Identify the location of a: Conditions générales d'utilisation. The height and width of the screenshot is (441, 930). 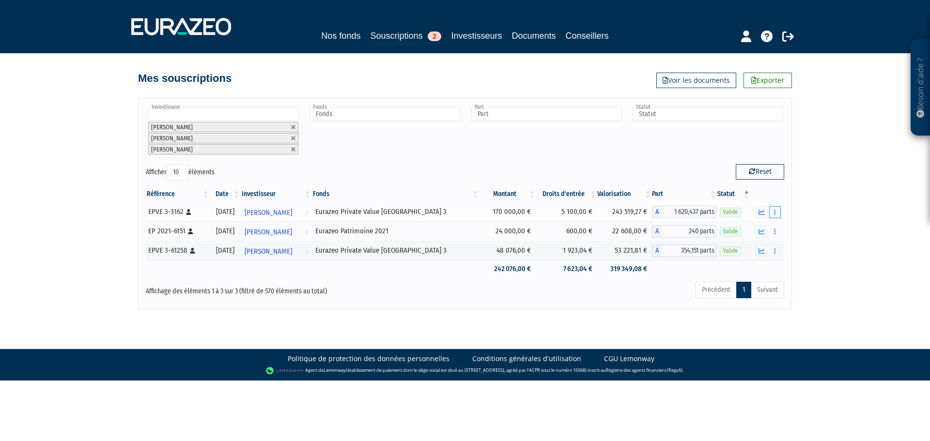
(527, 359).